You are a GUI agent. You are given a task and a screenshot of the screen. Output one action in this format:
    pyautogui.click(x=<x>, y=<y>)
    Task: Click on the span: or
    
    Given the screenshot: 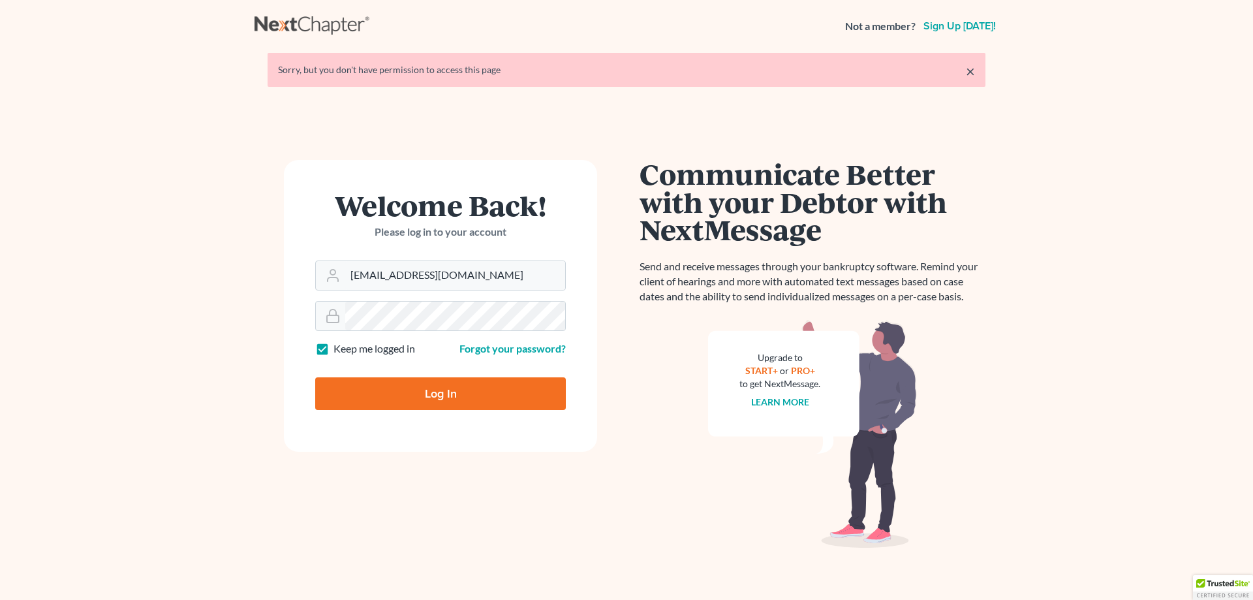 What is the action you would take?
    pyautogui.click(x=785, y=370)
    